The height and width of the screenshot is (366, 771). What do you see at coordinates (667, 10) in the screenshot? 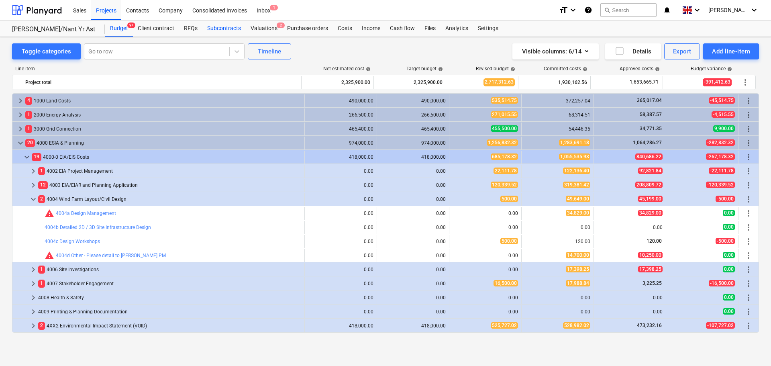
I see `i: notifications` at bounding box center [667, 10].